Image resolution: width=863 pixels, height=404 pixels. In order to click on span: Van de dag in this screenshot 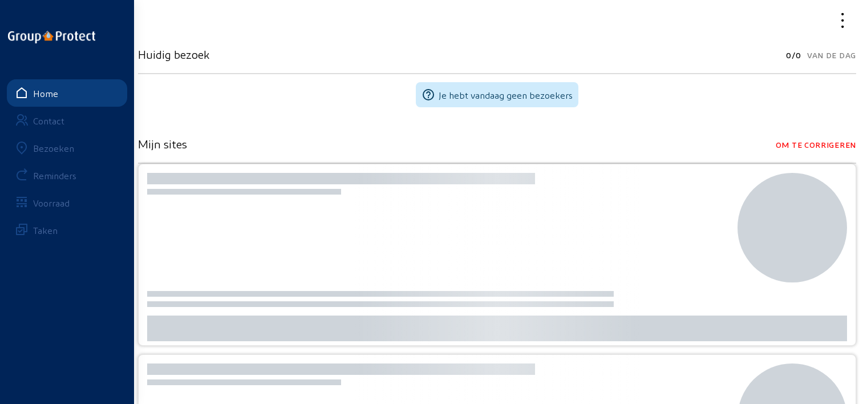, I will do `click(832, 55)`.